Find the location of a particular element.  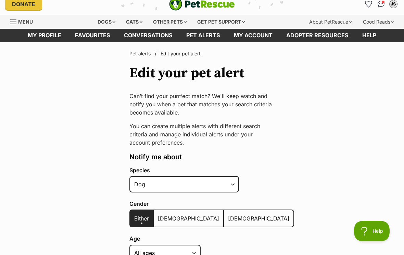

div: About PetRescue is located at coordinates (330, 22).